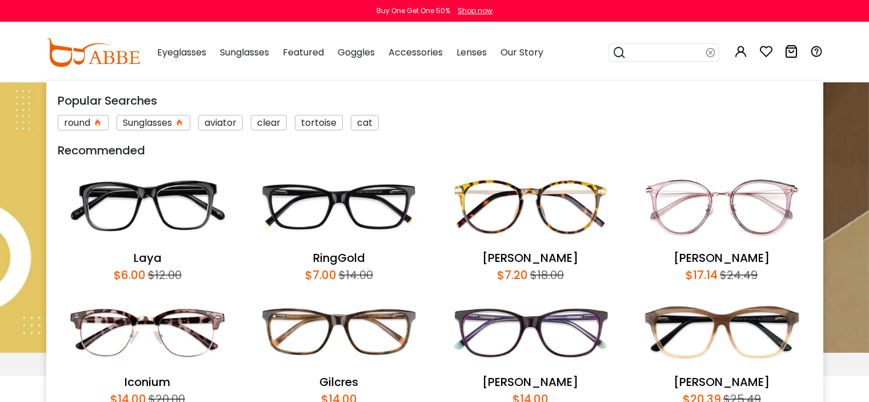  What do you see at coordinates (147, 382) in the screenshot?
I see `a: Iconium` at bounding box center [147, 382].